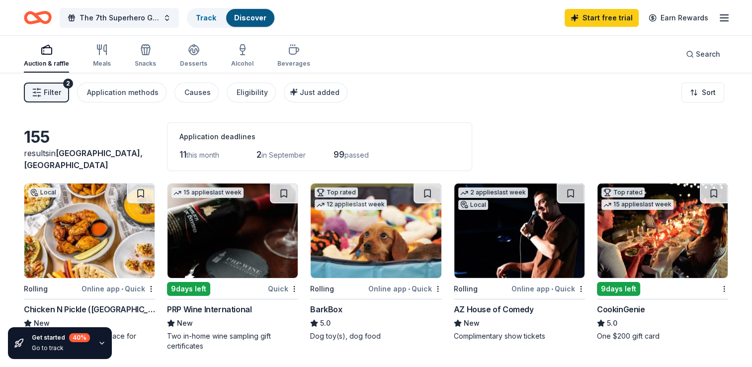 The width and height of the screenshot is (752, 367). What do you see at coordinates (123, 92) in the screenshot?
I see `div: Application methods` at bounding box center [123, 92].